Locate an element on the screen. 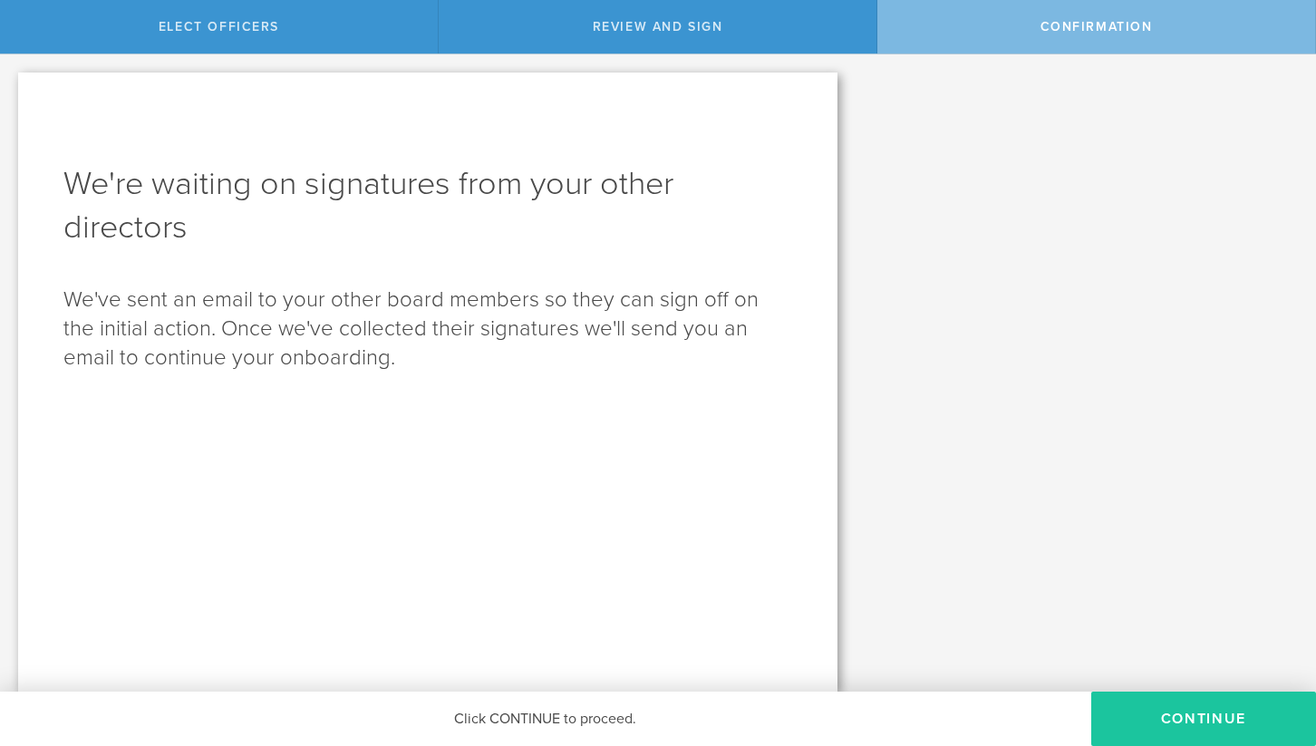  span: Confirmation is located at coordinates (1097, 26).